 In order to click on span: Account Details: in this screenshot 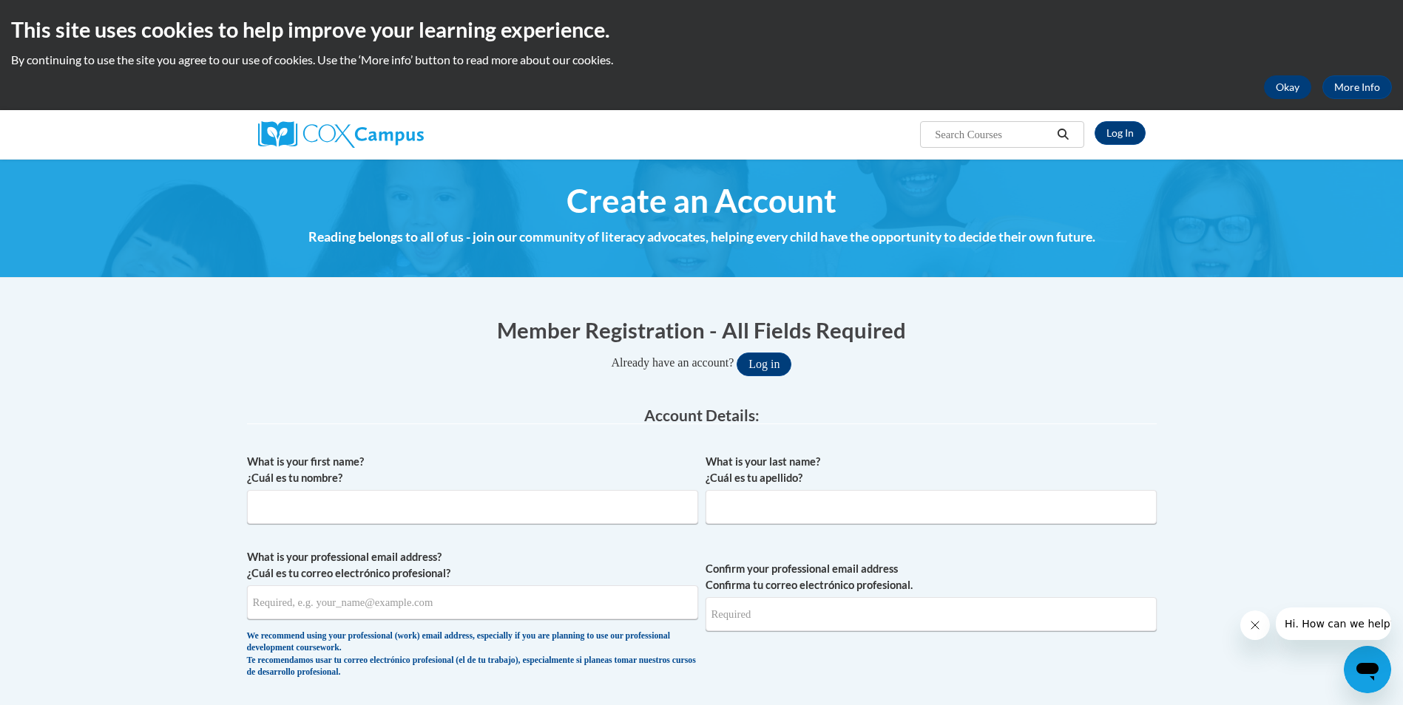, I will do `click(702, 415)`.